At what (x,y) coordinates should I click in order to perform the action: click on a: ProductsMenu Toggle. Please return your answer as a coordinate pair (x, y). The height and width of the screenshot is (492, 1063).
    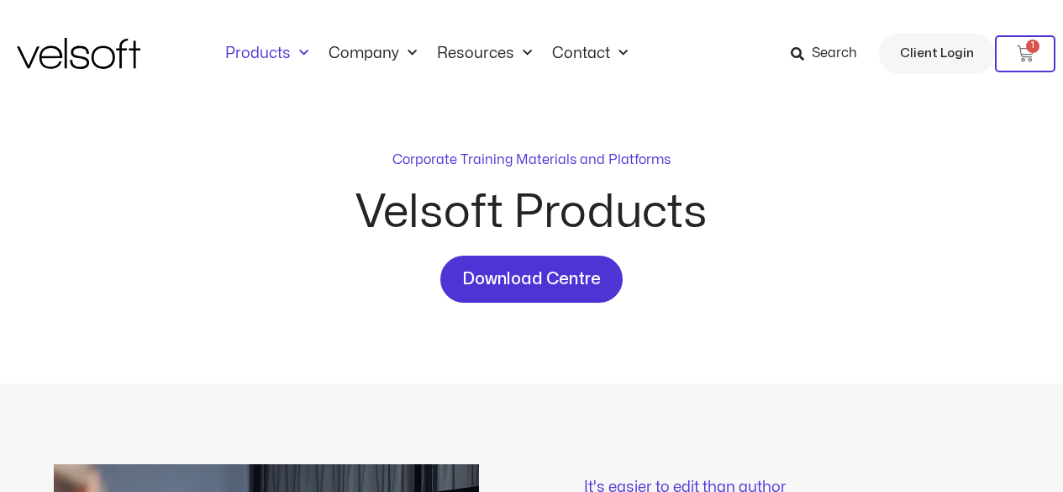
    Looking at the image, I should click on (266, 54).